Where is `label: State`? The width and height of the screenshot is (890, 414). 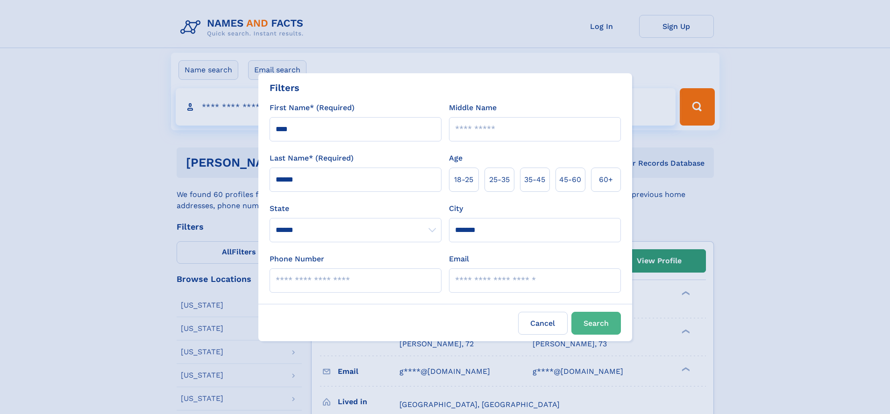 label: State is located at coordinates (355, 209).